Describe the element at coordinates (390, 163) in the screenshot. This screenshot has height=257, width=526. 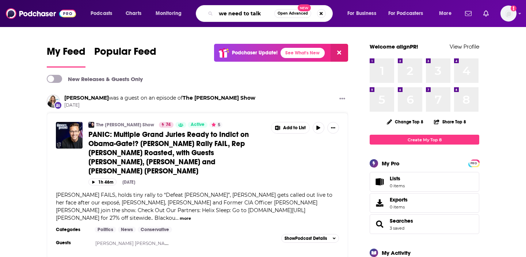
I see `div: My Pro` at that location.